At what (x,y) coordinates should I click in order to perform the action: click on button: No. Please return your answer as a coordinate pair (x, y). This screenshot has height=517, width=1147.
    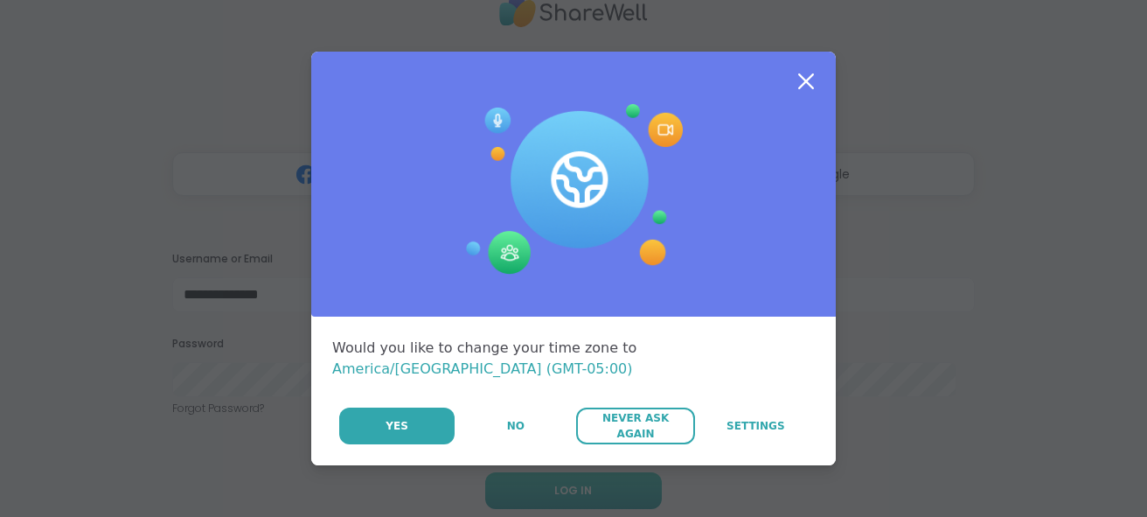
    Looking at the image, I should click on (515, 426).